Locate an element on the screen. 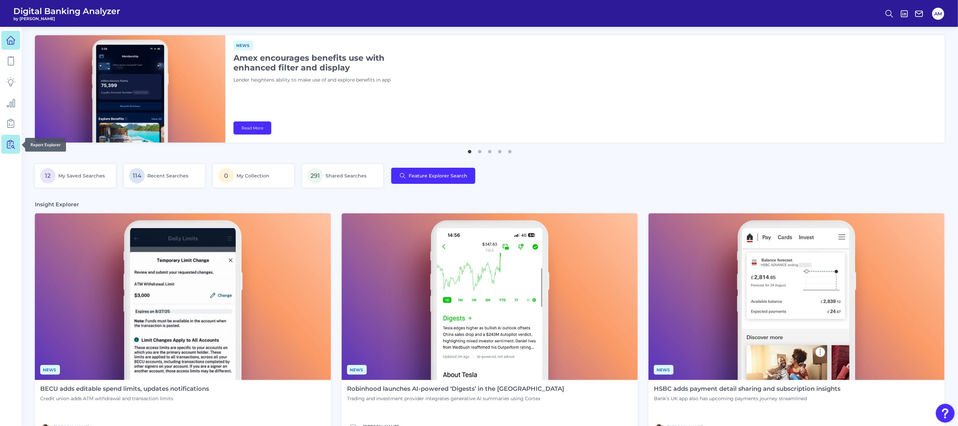 Image resolution: width=958 pixels, height=426 pixels. img: News - Phone (1).png is located at coordinates (490, 296).